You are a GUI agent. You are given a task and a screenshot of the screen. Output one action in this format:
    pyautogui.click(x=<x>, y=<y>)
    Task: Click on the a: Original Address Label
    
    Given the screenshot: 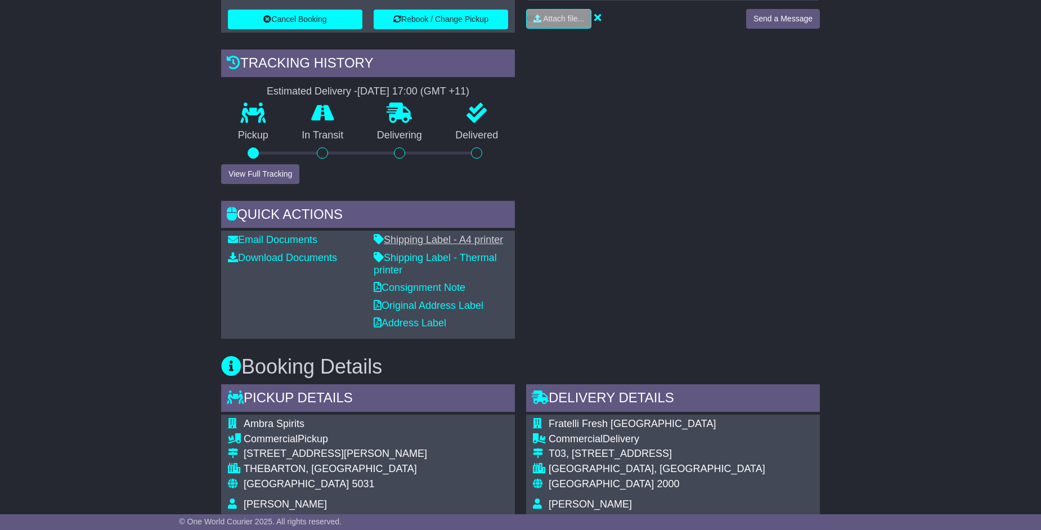 What is the action you would take?
    pyautogui.click(x=428, y=306)
    